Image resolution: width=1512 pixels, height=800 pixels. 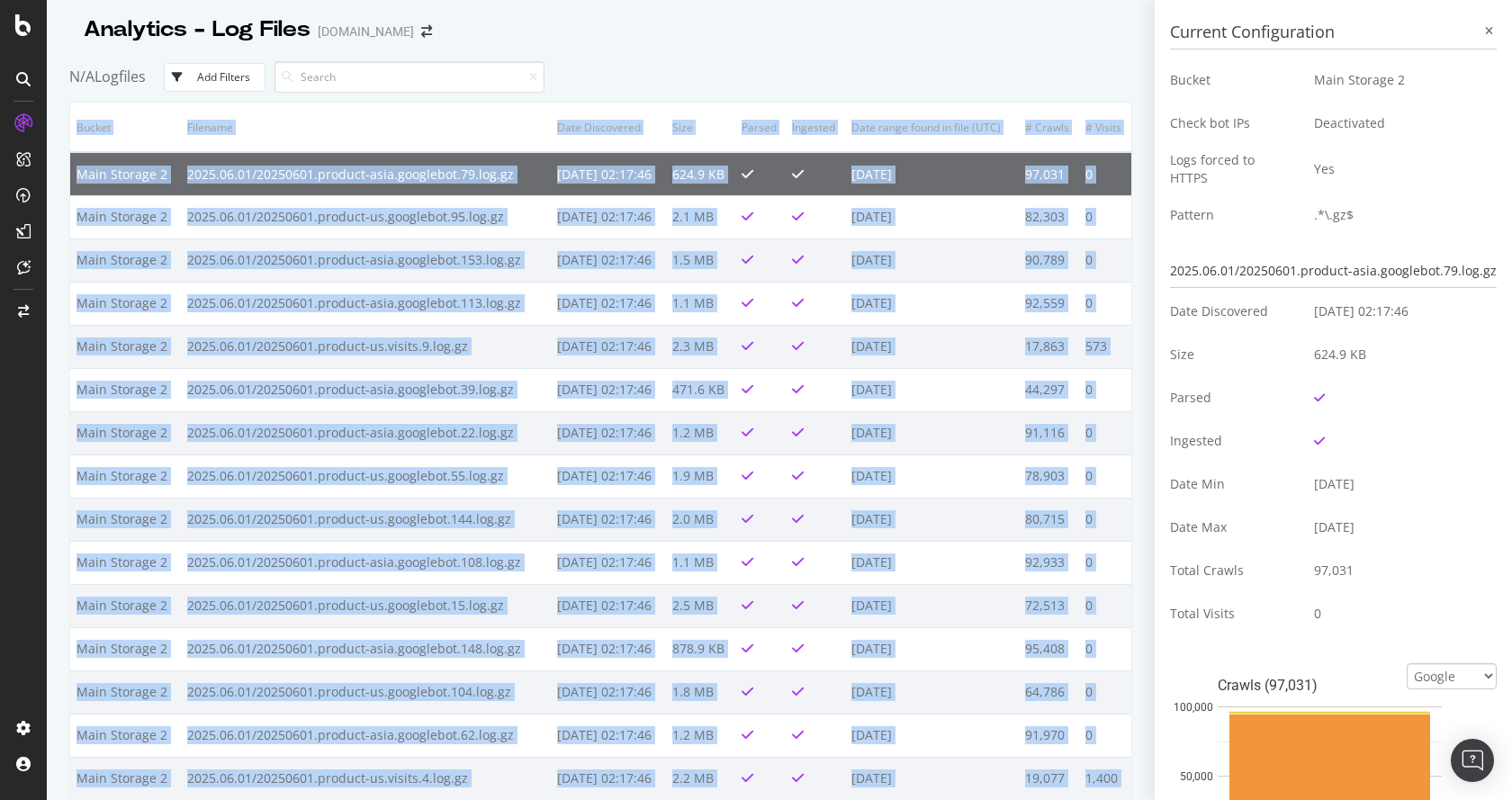 I want to click on td: Pattern, so click(x=1235, y=216).